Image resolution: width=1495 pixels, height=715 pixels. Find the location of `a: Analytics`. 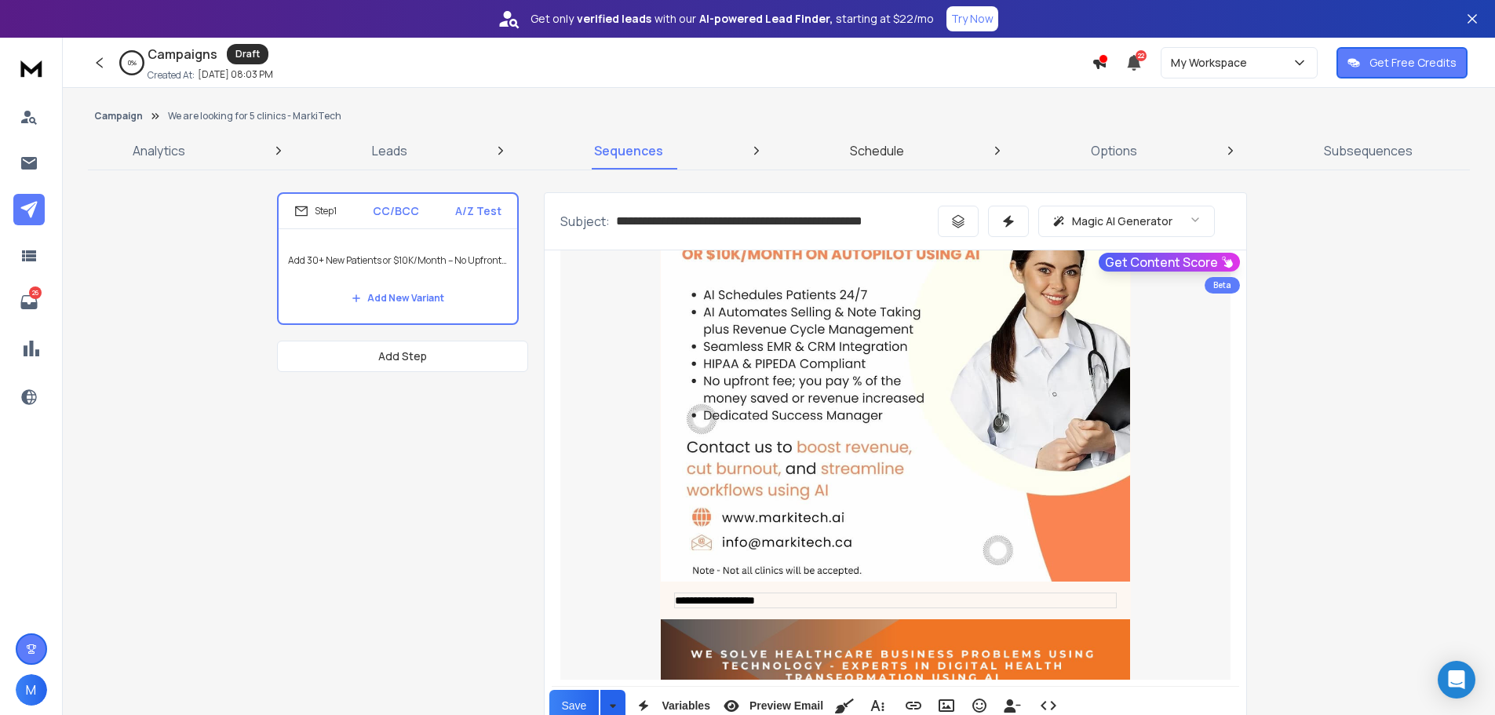

a: Analytics is located at coordinates (159, 151).